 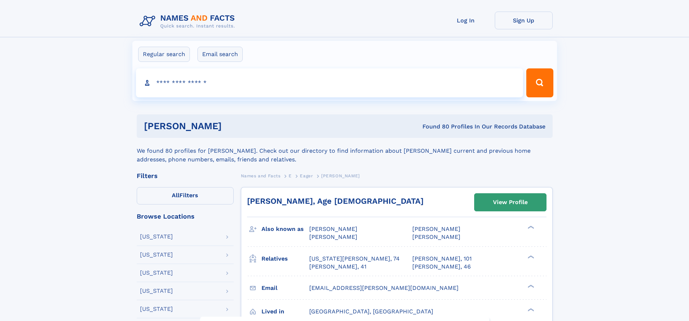 I want to click on a: Names and Facts, so click(x=261, y=175).